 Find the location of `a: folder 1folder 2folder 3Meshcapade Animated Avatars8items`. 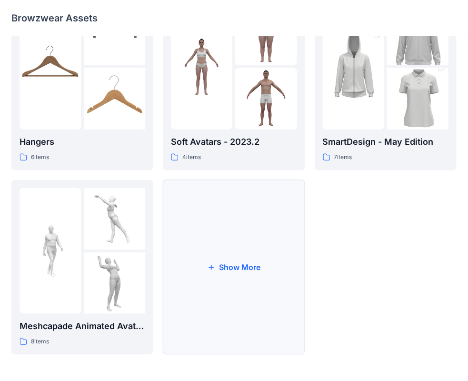

a: folder 1folder 2folder 3Meshcapade Animated Avatars8items is located at coordinates (82, 267).